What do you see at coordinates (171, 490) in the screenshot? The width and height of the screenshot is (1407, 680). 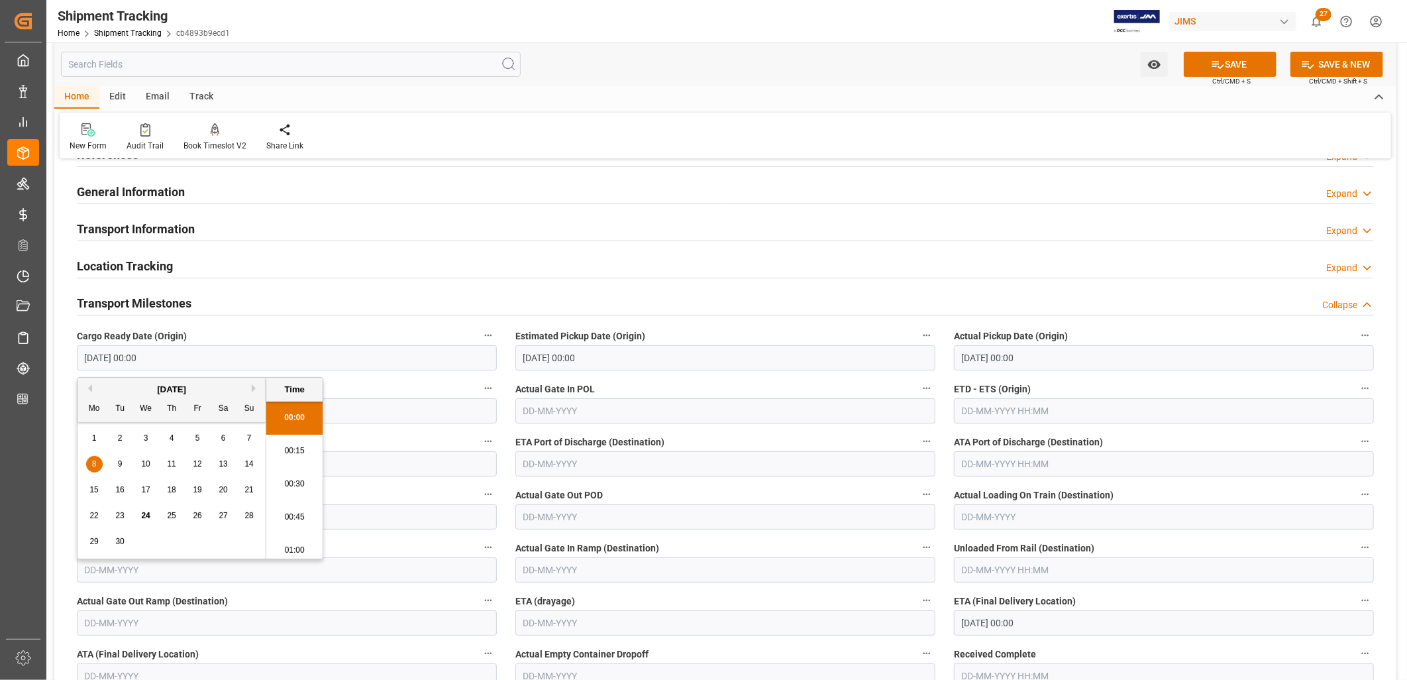 I see `span: 18` at bounding box center [171, 490].